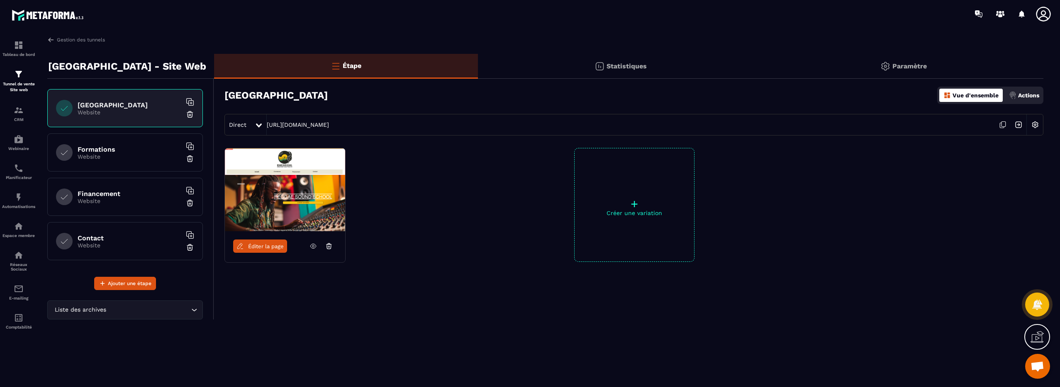 Image resolution: width=1060 pixels, height=387 pixels. What do you see at coordinates (49, 15) in the screenshot?
I see `img: logo` at bounding box center [49, 15].